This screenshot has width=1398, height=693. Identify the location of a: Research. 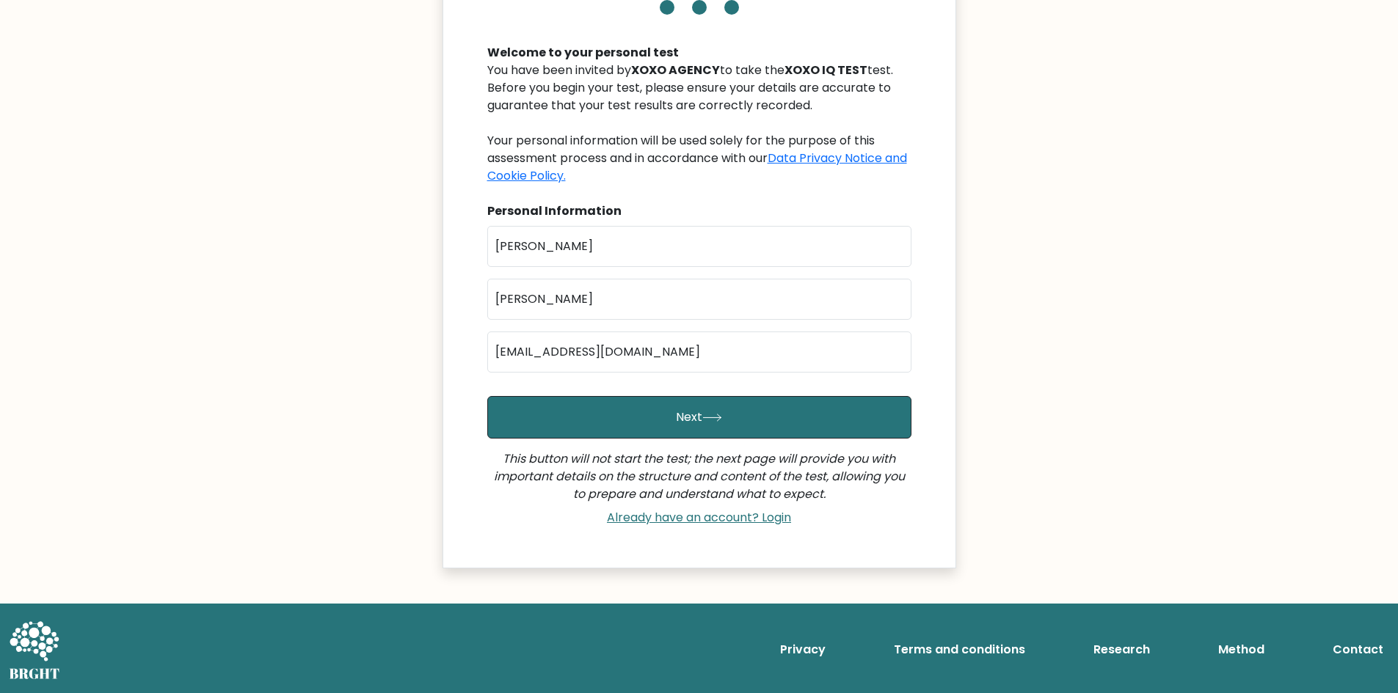
(1121, 650).